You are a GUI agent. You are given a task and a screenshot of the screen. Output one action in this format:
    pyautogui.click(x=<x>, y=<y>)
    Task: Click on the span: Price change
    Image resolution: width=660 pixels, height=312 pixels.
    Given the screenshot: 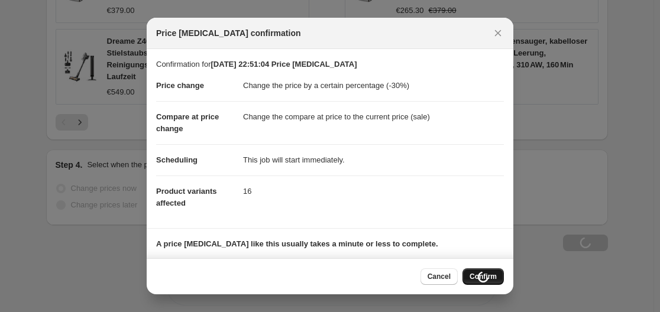 What is the action you would take?
    pyautogui.click(x=180, y=85)
    